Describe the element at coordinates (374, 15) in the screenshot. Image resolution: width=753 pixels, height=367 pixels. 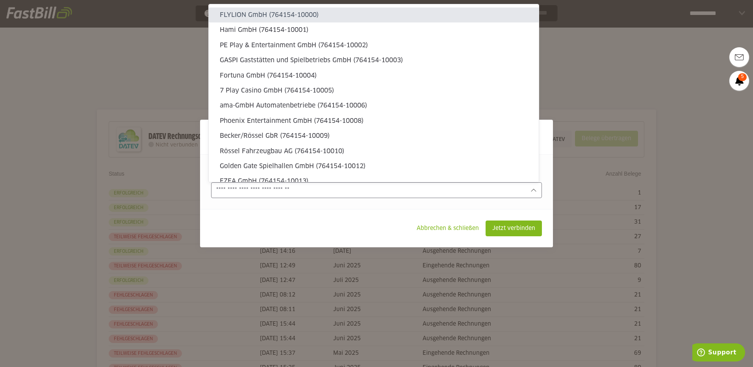
I see `sl-option: FLYLION GmbH (764154-10000)` at that location.